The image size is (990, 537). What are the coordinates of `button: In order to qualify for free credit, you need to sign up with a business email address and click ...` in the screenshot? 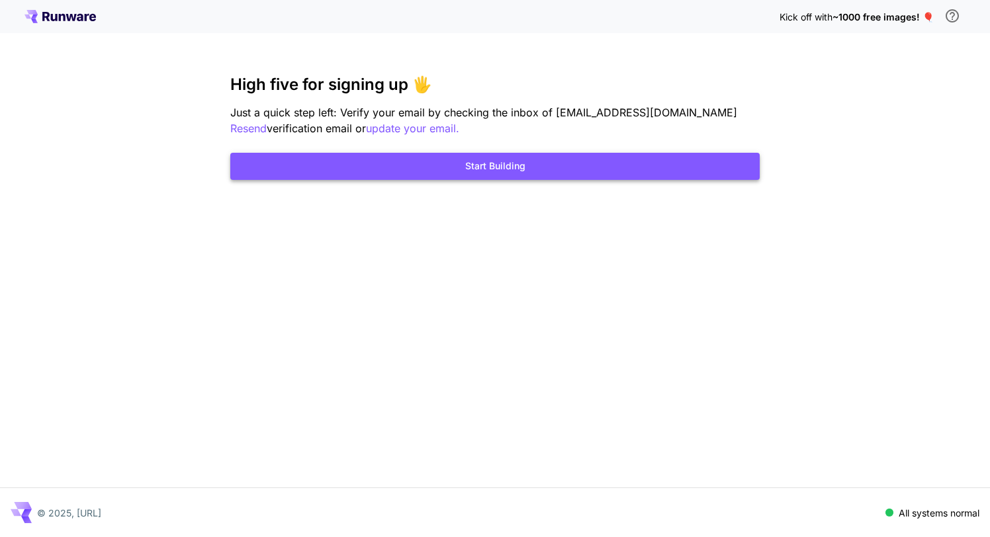 It's located at (952, 16).